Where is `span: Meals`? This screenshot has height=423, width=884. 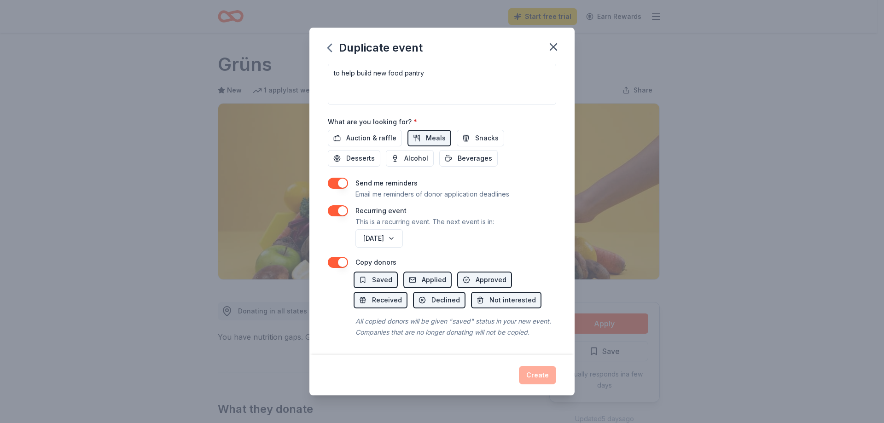 span: Meals is located at coordinates (435, 138).